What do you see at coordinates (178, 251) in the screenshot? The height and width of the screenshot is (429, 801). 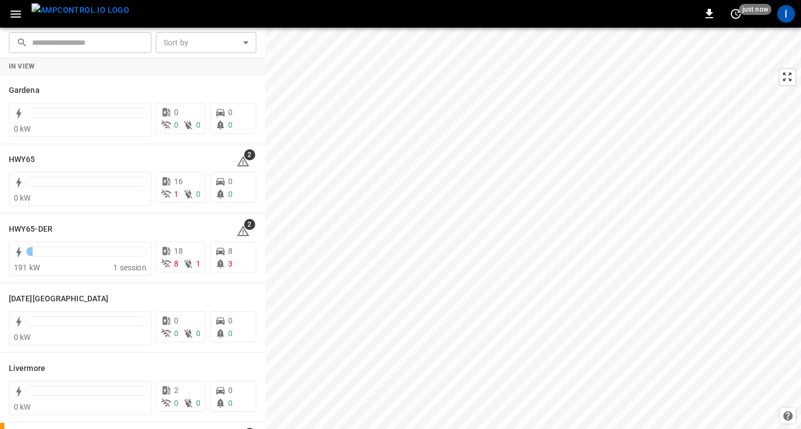 I see `span: 18` at bounding box center [178, 251].